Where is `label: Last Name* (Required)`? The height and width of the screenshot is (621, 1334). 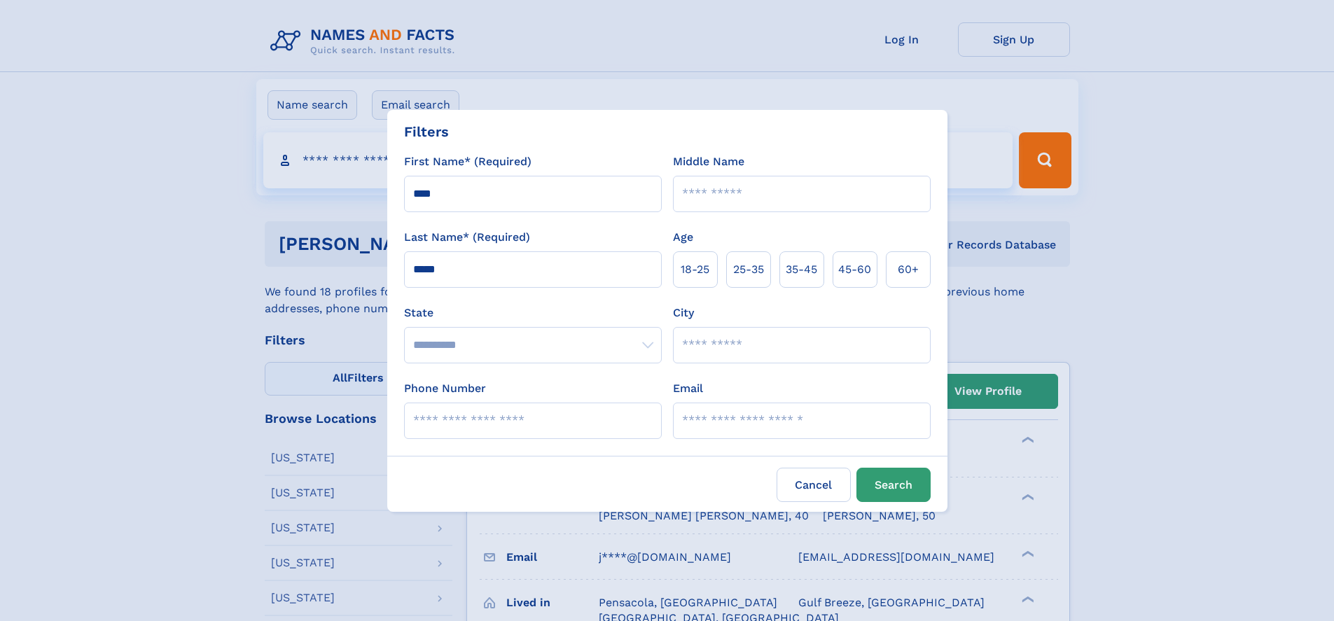
label: Last Name* (Required) is located at coordinates (467, 237).